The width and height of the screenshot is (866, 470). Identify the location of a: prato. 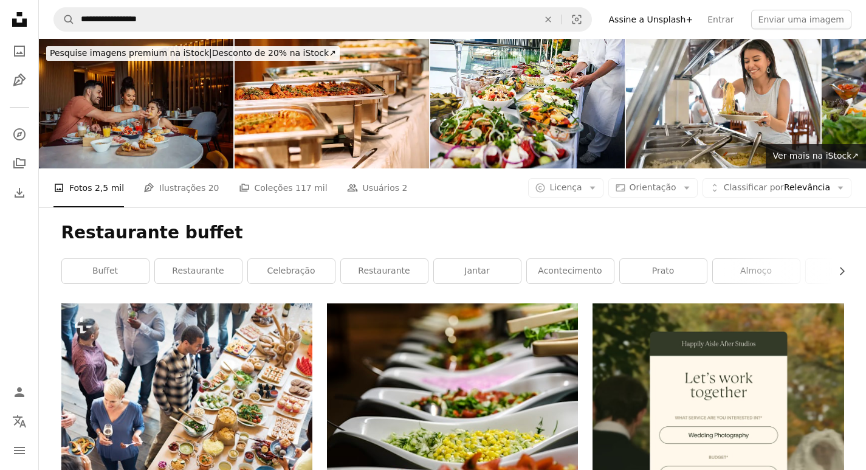
(663, 271).